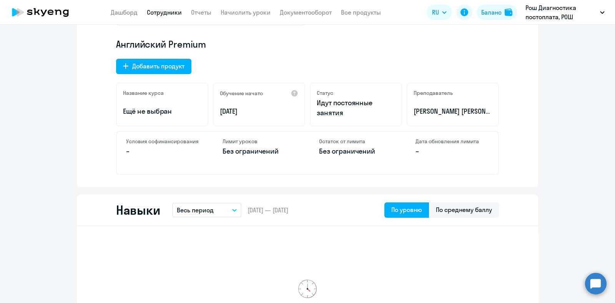 This screenshot has height=303, width=615. I want to click on span: Английский Premium, so click(161, 44).